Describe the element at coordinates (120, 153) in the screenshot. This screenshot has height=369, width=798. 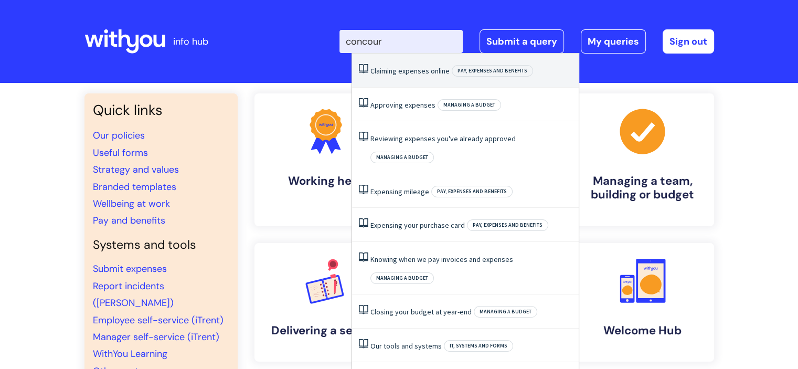
I see `a: Useful forms` at that location.